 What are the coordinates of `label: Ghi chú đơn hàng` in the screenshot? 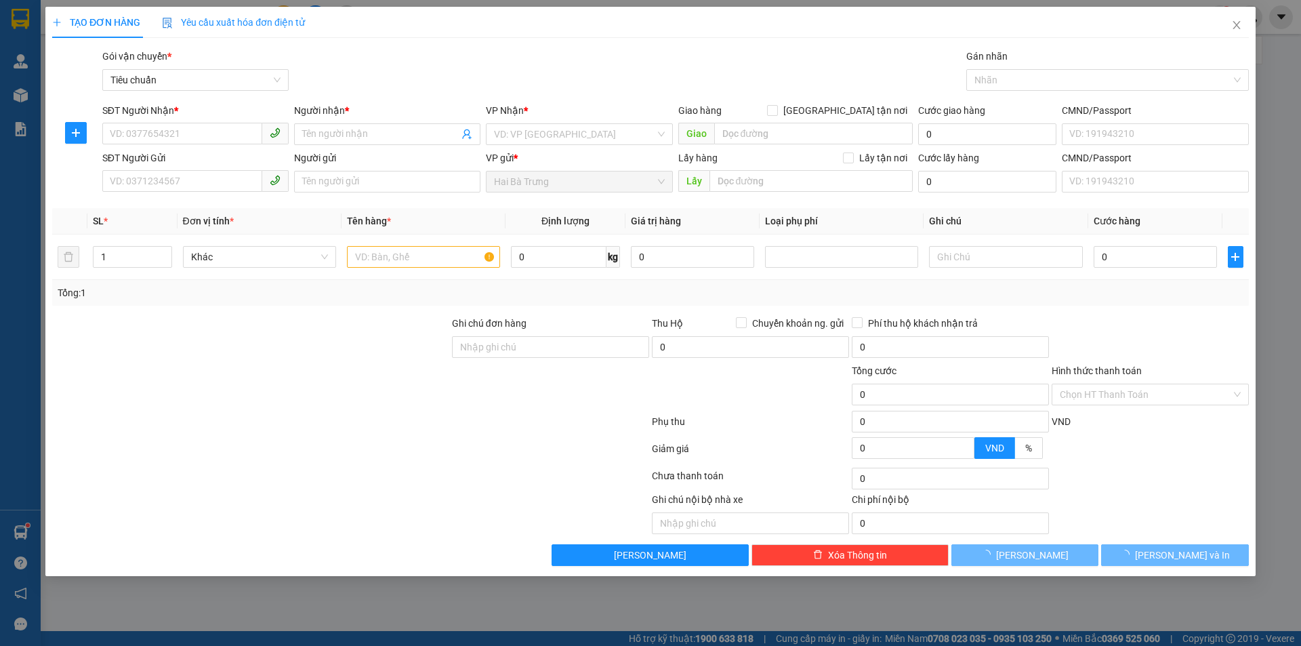 It's located at (489, 323).